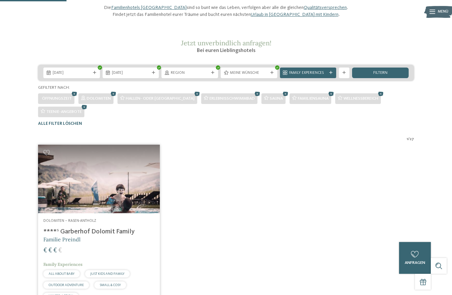 This screenshot has height=295, width=452. Describe the element at coordinates (277, 98) in the screenshot. I see `span: Sauna` at that location.